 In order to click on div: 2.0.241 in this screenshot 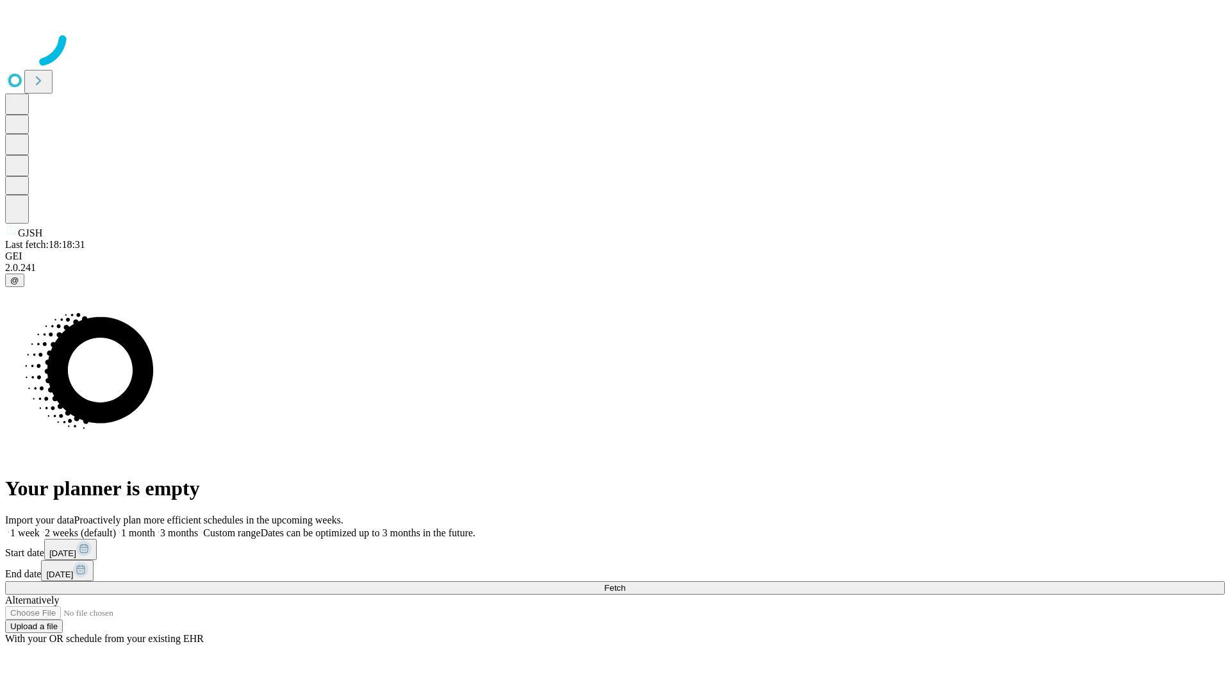, I will do `click(615, 268)`.